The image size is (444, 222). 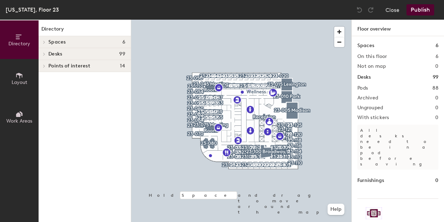 I want to click on h2: On this floor, so click(x=372, y=56).